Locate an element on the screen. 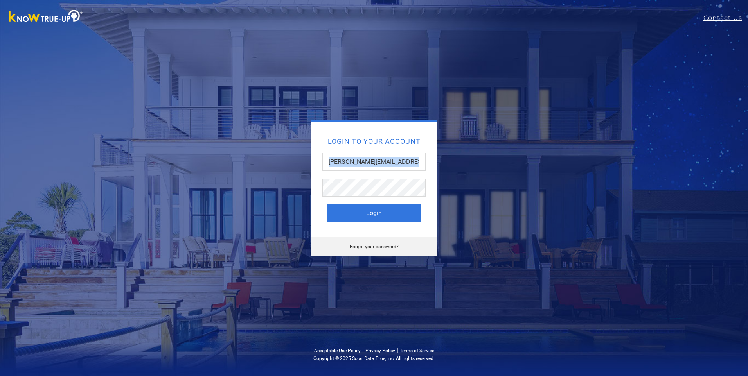 This screenshot has width=748, height=376. a: Contact Us is located at coordinates (725, 18).